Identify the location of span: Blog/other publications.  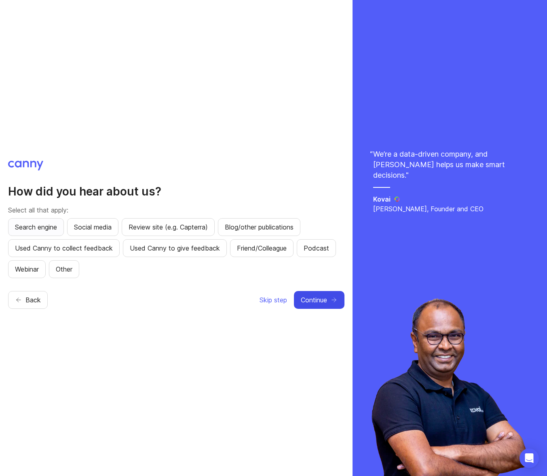
(259, 227).